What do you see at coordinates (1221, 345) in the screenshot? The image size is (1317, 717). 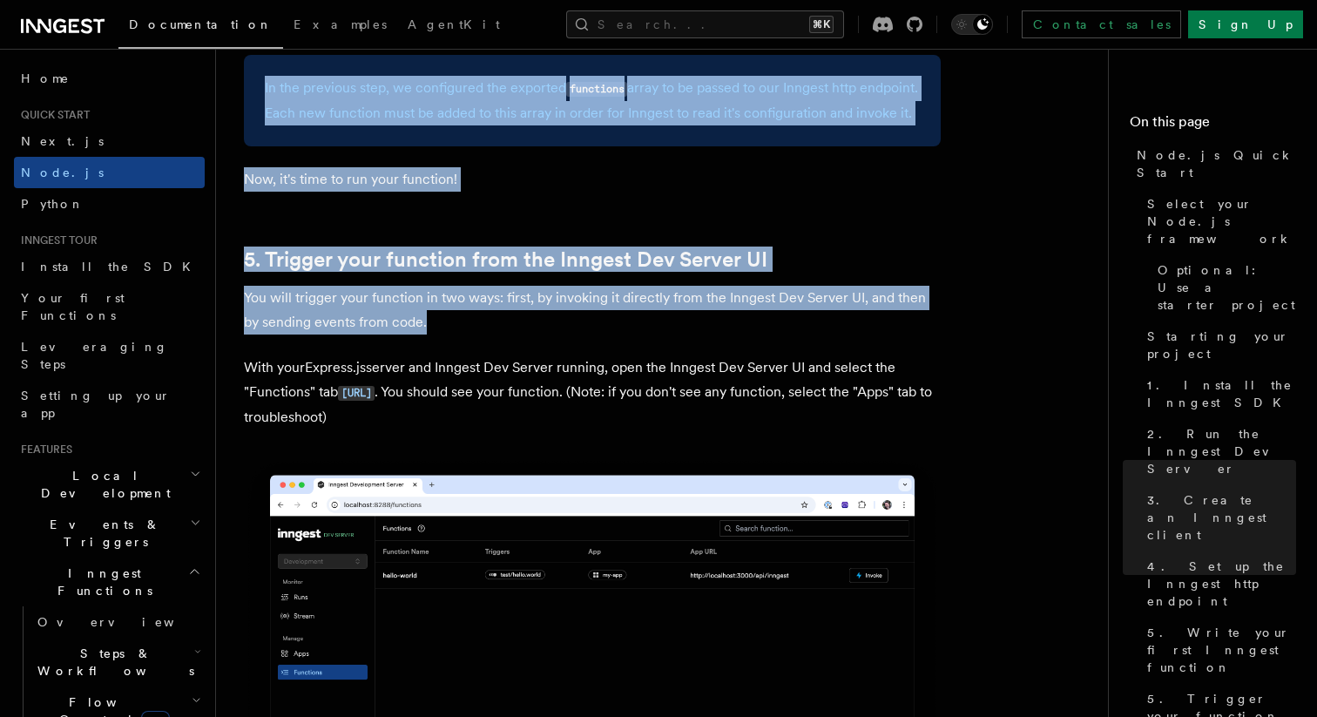 I see `span: Starting your project` at bounding box center [1221, 345].